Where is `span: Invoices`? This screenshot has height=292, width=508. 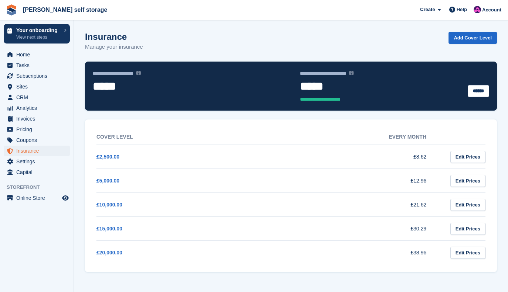 span: Invoices is located at coordinates (38, 119).